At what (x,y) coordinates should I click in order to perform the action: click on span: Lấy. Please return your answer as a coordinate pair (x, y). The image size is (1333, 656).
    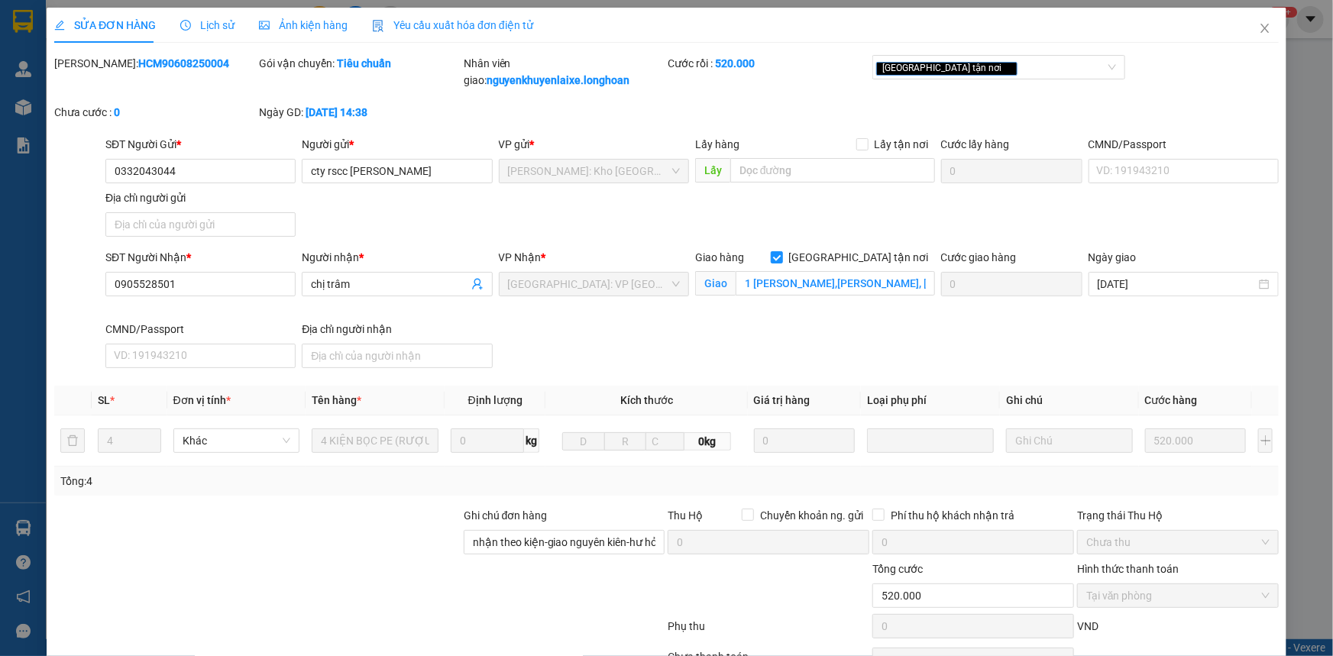
    Looking at the image, I should click on (713, 170).